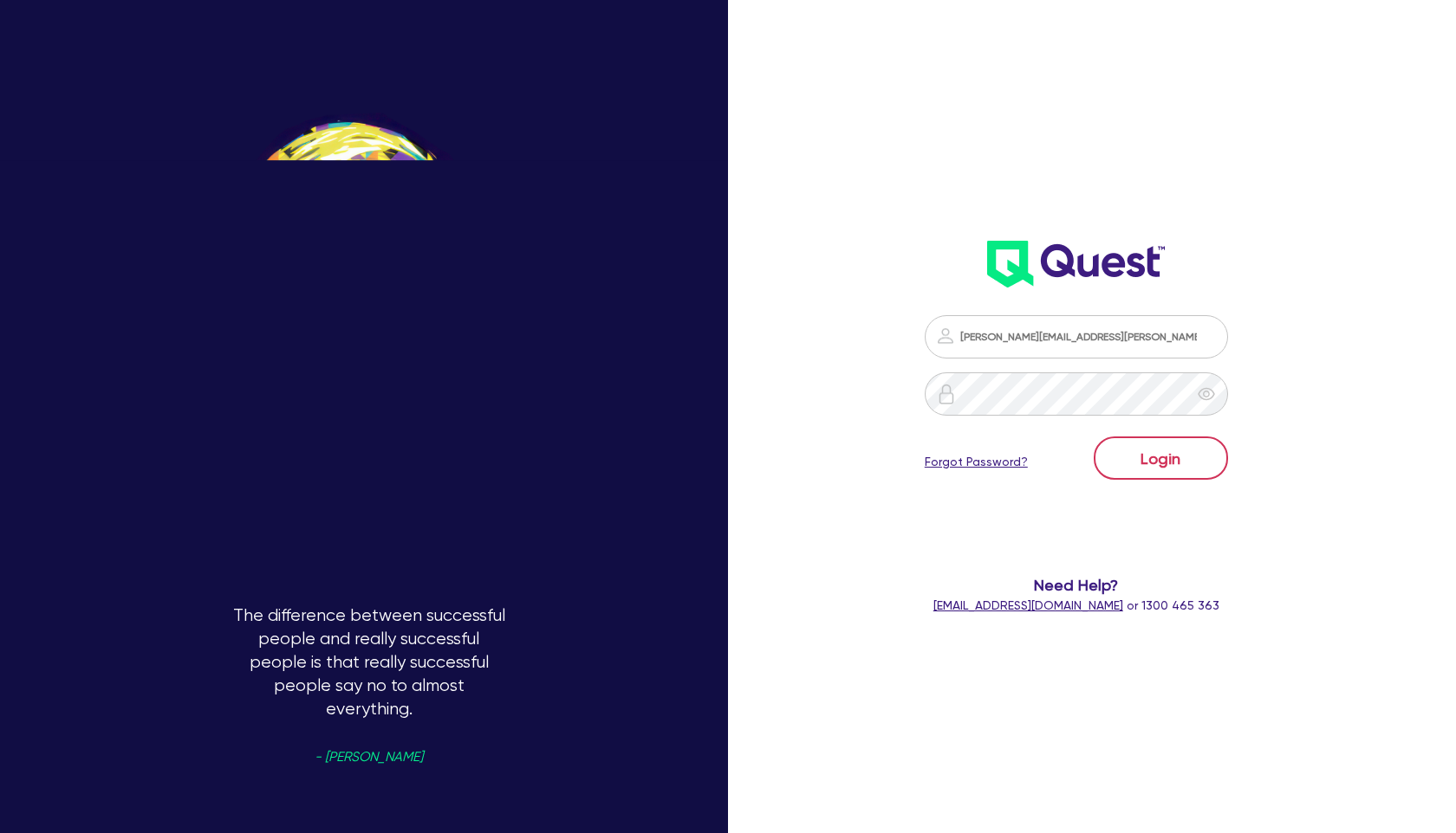 The height and width of the screenshot is (833, 1456). Describe the element at coordinates (1076, 585) in the screenshot. I see `span: Need Help?` at that location.